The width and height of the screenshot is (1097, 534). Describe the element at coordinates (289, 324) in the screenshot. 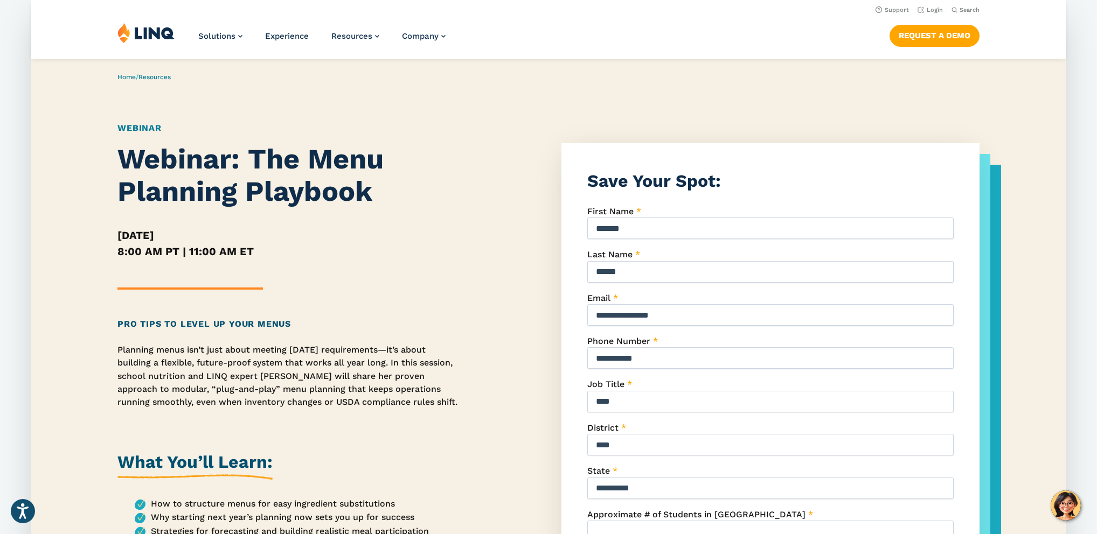

I see `h2: Pro Tips to Level Up Your Menus` at that location.